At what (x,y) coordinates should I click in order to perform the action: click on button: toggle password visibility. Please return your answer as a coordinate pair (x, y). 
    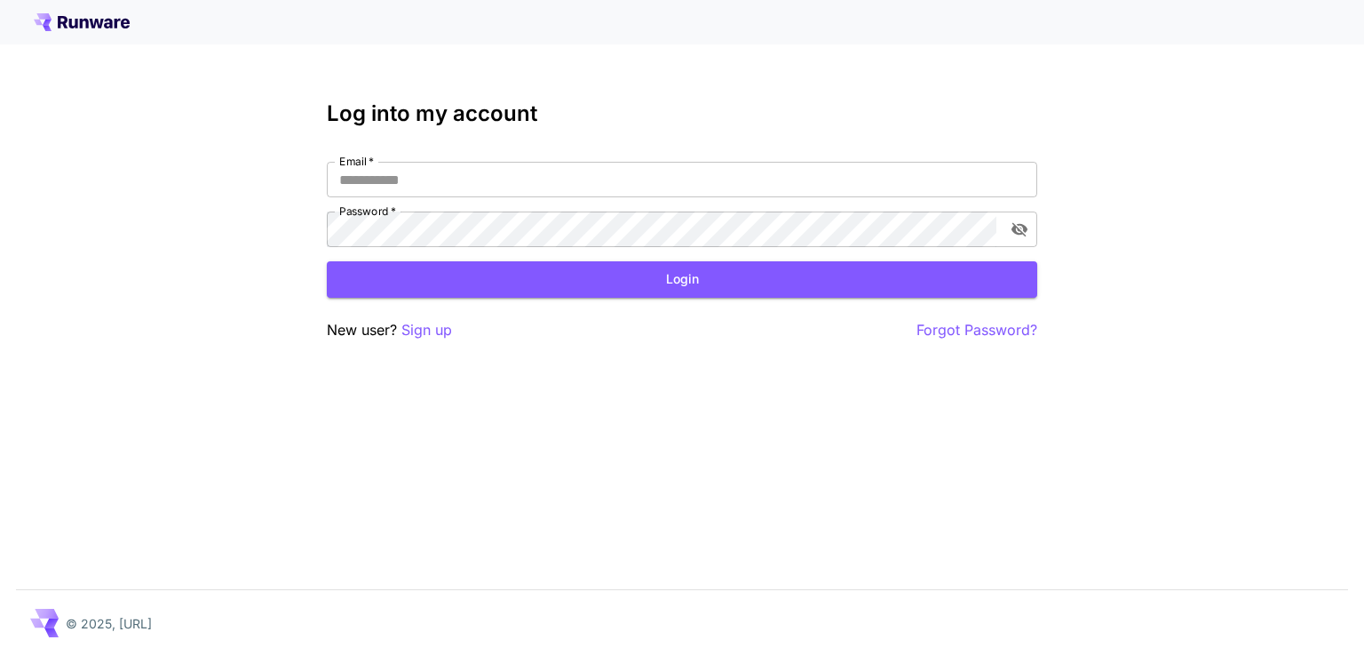
    Looking at the image, I should click on (1020, 229).